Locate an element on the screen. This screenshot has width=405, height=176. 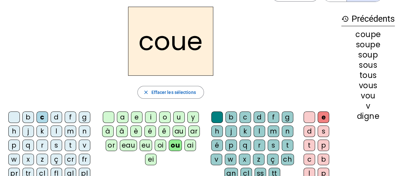
div: ai is located at coordinates (190, 146).